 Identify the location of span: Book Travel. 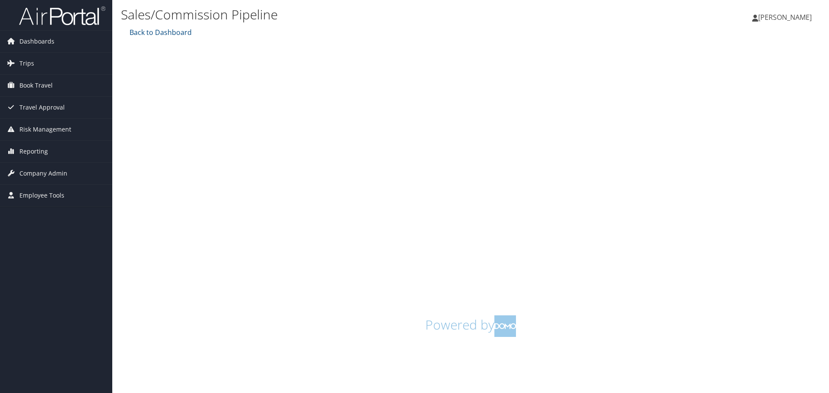
(36, 85).